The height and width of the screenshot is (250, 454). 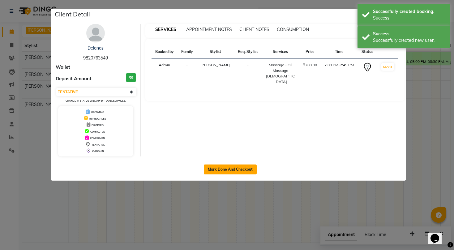 What do you see at coordinates (293, 29) in the screenshot?
I see `span: CONSUMPTION` at bounding box center [293, 29].